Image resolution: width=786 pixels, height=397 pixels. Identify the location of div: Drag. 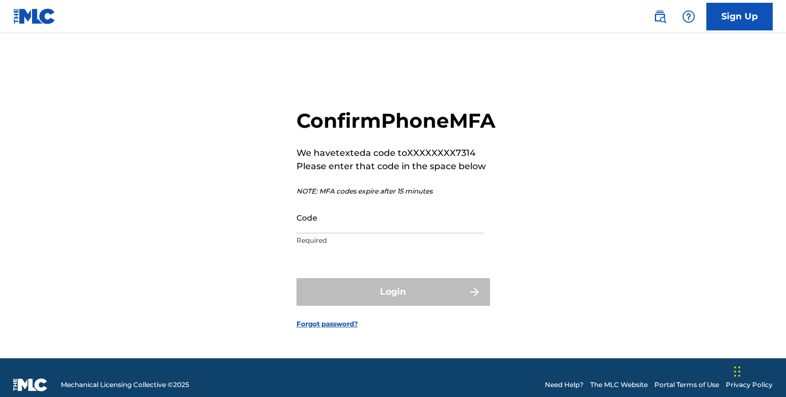
(738, 372).